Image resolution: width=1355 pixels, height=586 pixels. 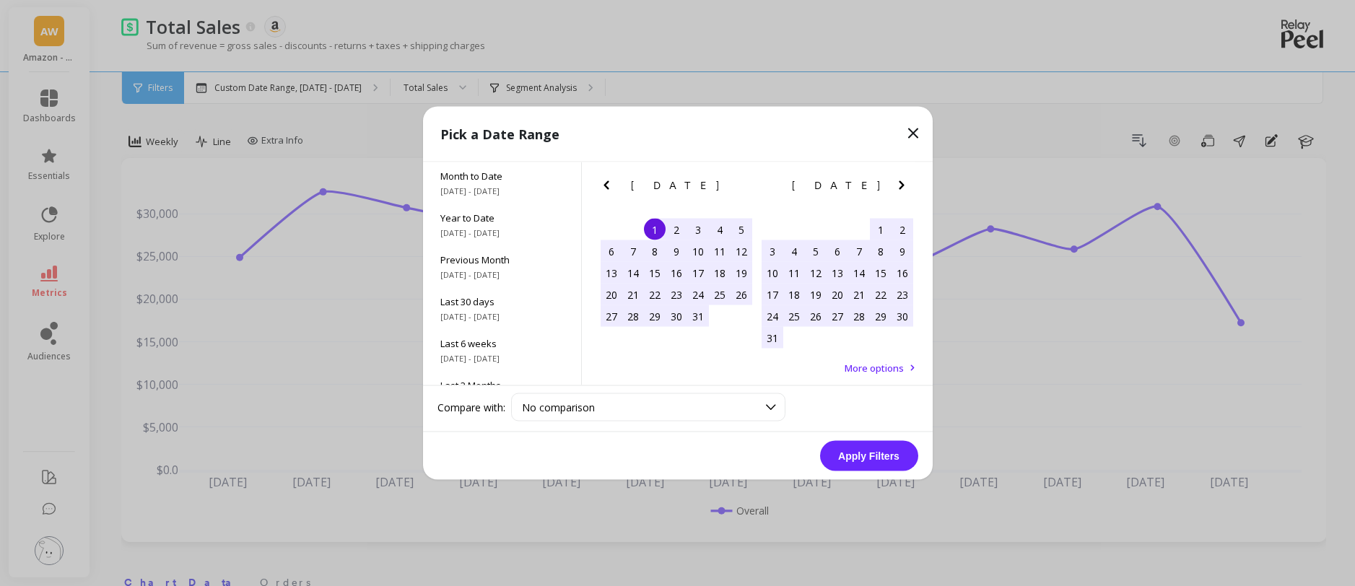 I want to click on div: Choose Tuesday, July 8th, 2025, so click(x=655, y=251).